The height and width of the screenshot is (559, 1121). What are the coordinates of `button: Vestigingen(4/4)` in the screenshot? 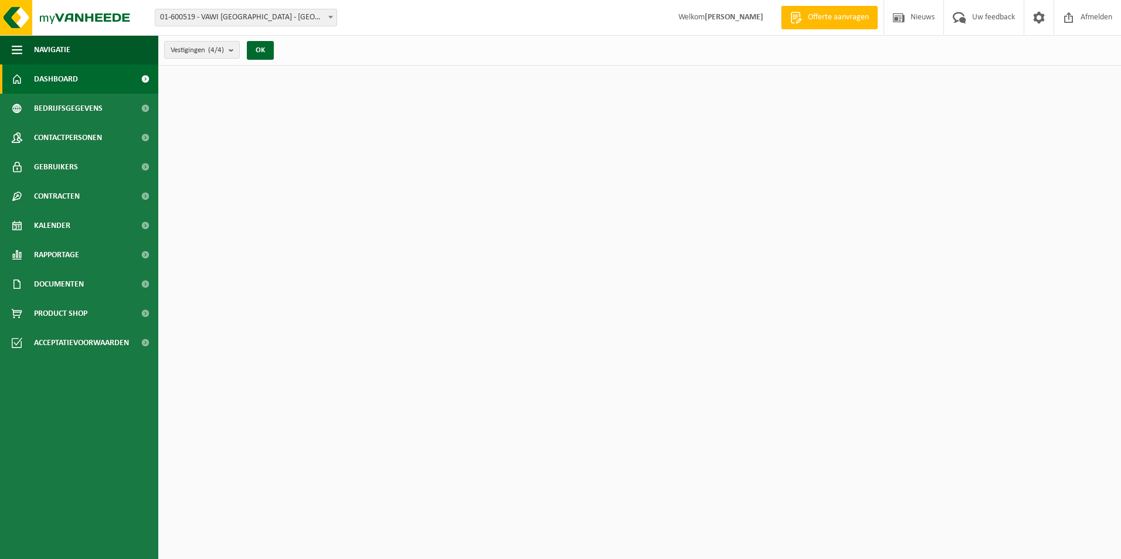 It's located at (202, 50).